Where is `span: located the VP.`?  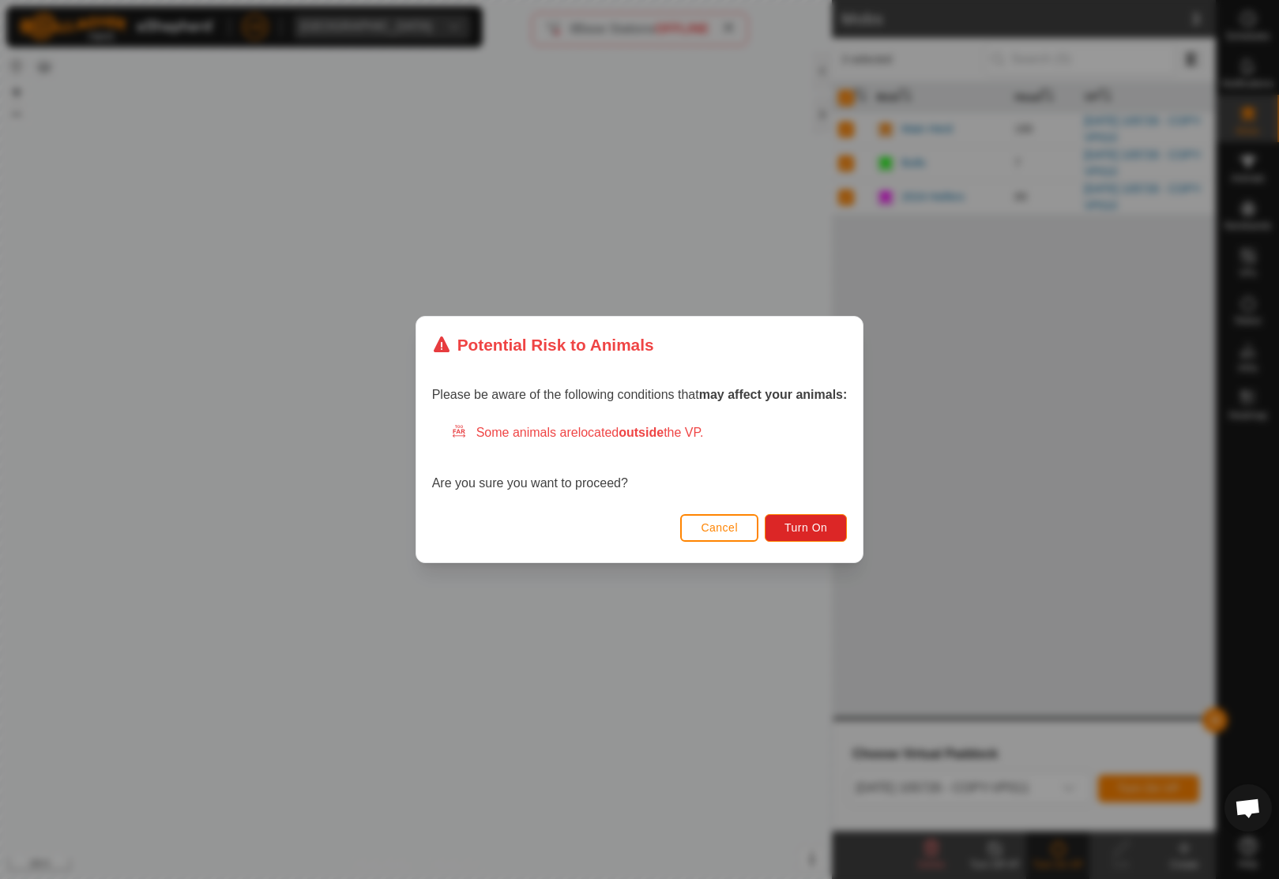 span: located the VP. is located at coordinates (641, 432).